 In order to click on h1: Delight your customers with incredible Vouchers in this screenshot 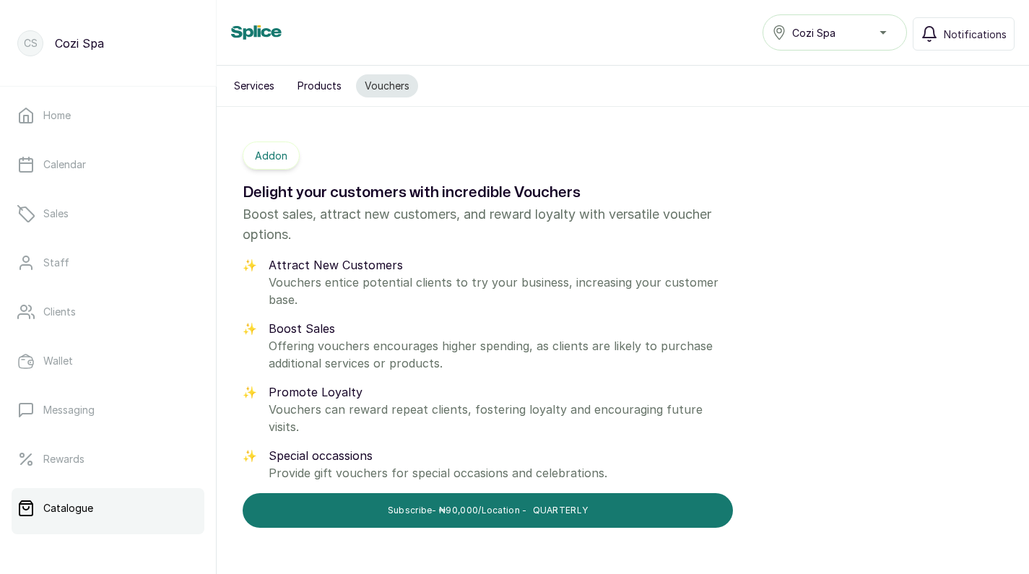, I will do `click(487, 193)`.